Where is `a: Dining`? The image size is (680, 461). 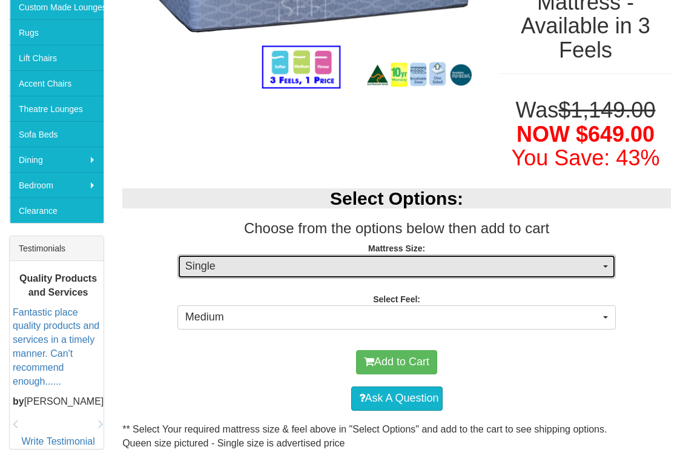 a: Dining is located at coordinates (56, 159).